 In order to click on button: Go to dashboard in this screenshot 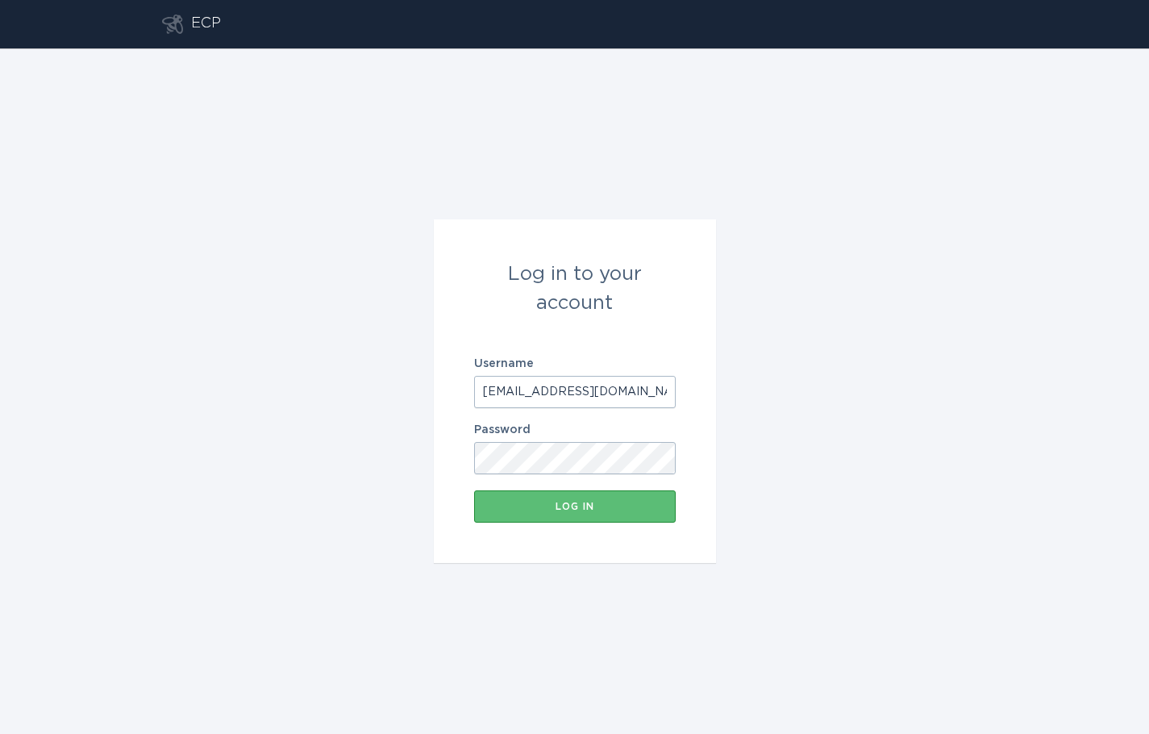, I will do `click(173, 24)`.